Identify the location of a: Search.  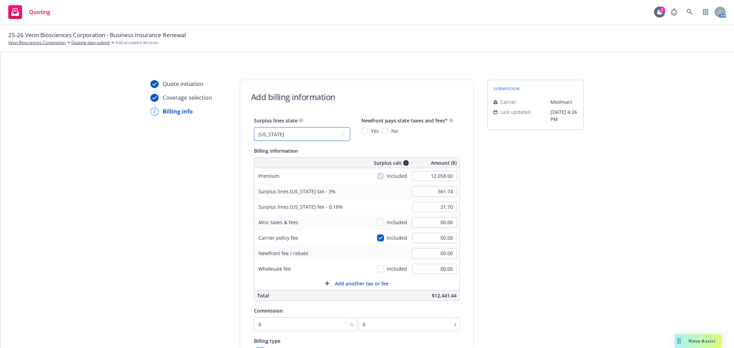
(690, 12).